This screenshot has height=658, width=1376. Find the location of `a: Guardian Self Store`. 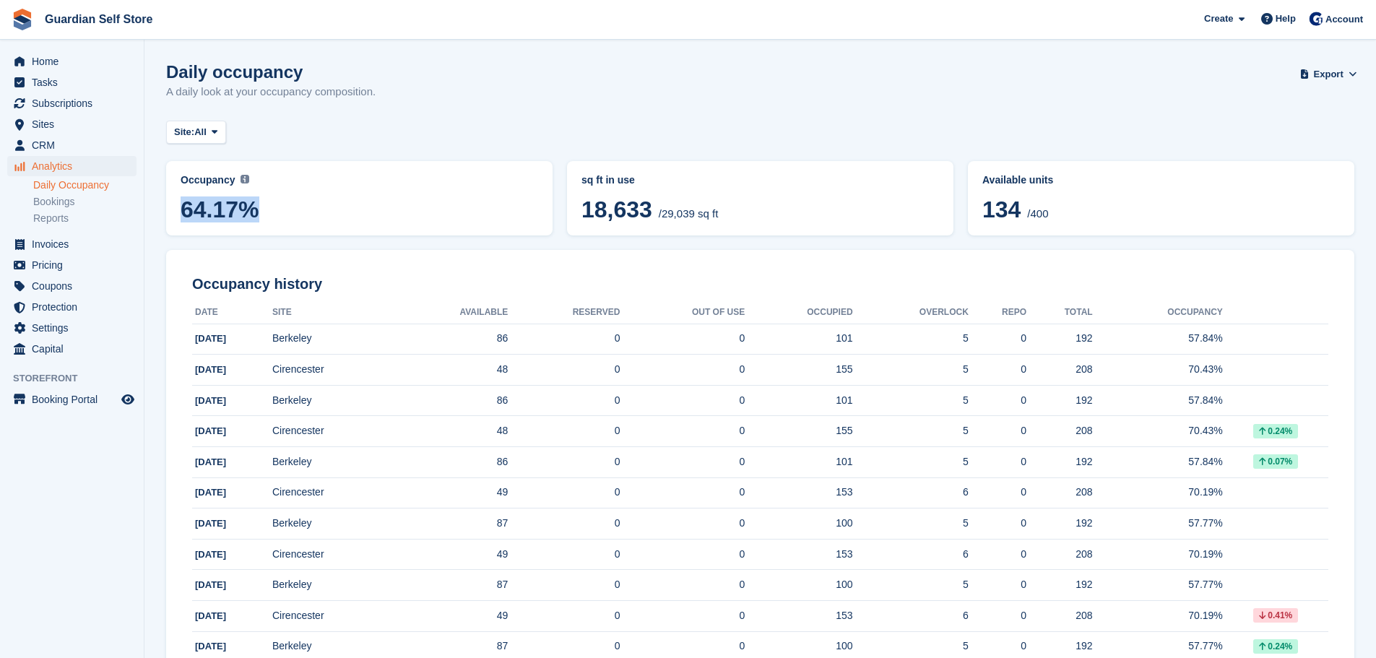

a: Guardian Self Store is located at coordinates (98, 19).